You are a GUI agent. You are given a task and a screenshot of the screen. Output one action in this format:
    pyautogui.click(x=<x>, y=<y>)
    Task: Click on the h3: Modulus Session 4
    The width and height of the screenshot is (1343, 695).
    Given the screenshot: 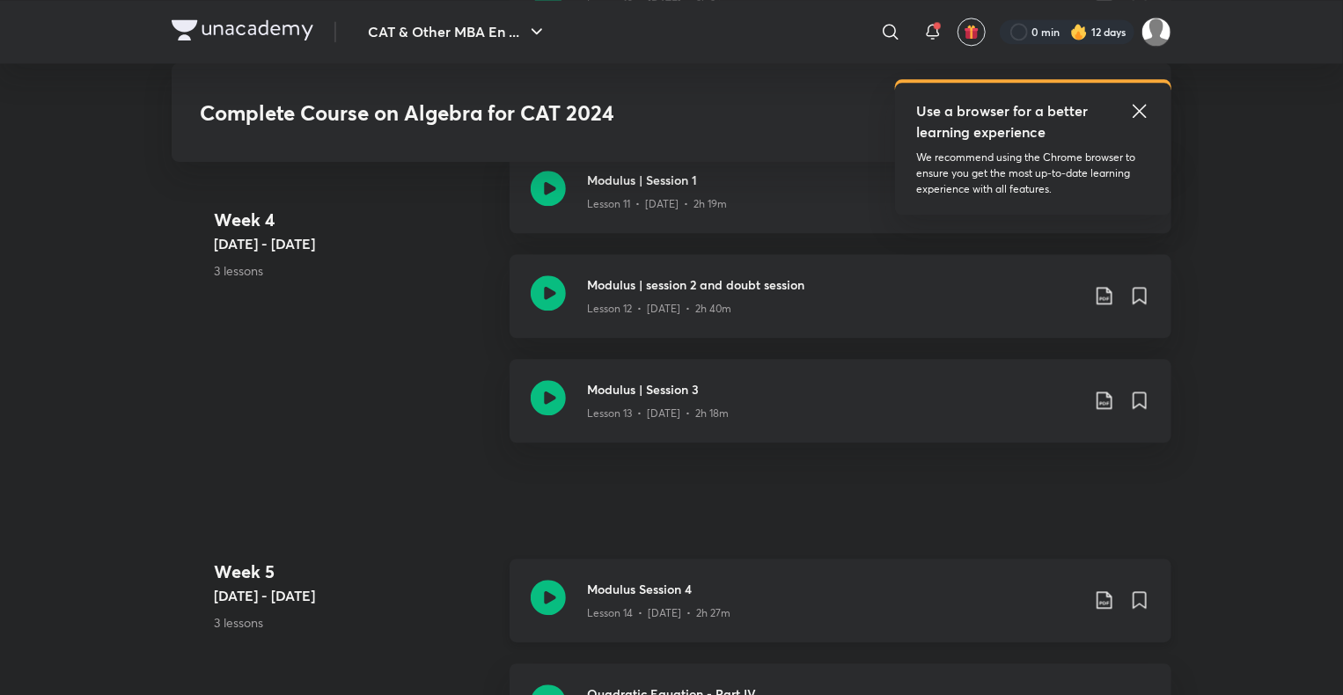 What is the action you would take?
    pyautogui.click(x=833, y=589)
    